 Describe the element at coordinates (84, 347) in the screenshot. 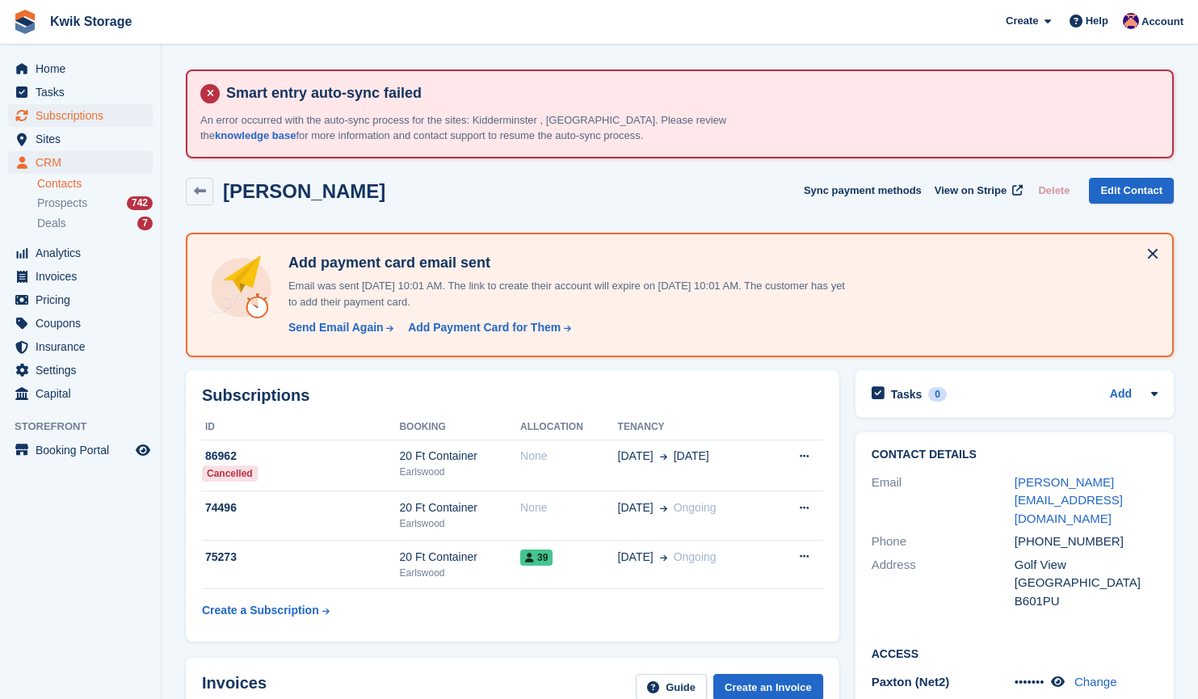

I see `span: Insurance` at that location.